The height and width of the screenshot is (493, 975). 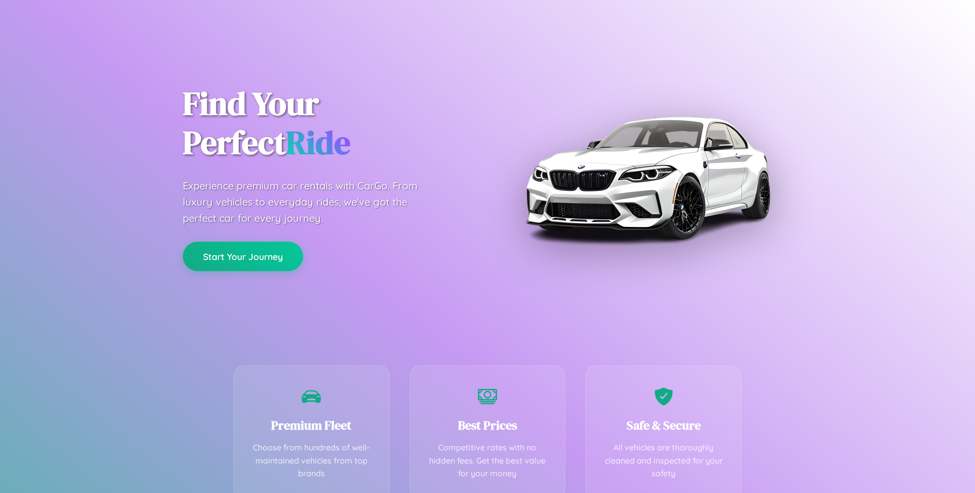 I want to click on h3: Premium Fleet, so click(x=311, y=425).